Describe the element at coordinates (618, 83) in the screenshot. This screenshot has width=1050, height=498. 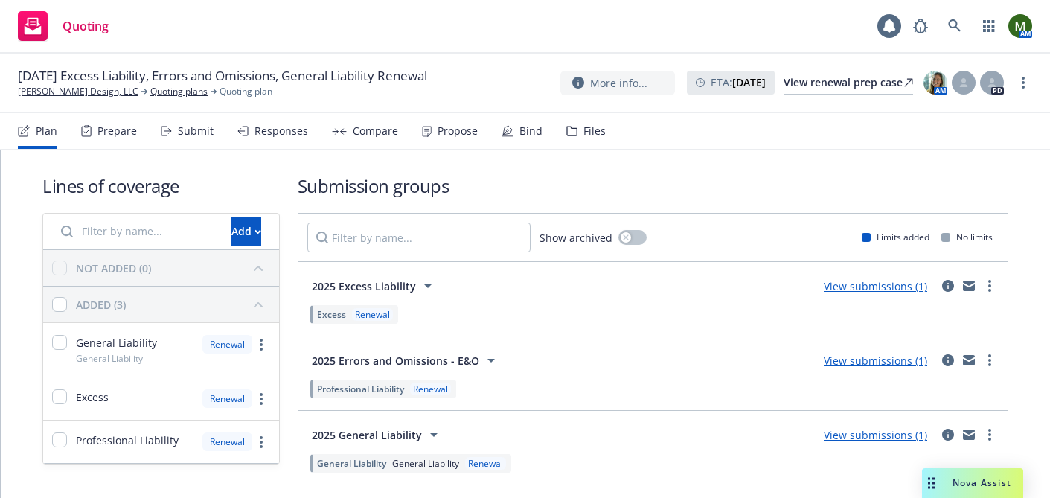
I see `span: More info...` at that location.